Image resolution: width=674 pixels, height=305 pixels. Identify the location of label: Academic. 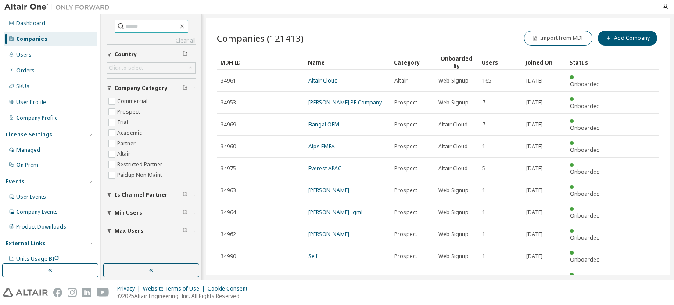
(130, 133).